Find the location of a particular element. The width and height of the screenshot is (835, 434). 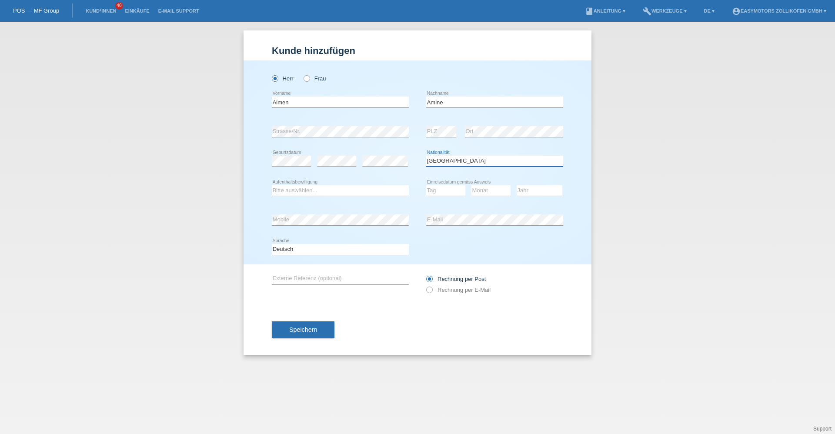

a: Kund*innen is located at coordinates (101, 11).